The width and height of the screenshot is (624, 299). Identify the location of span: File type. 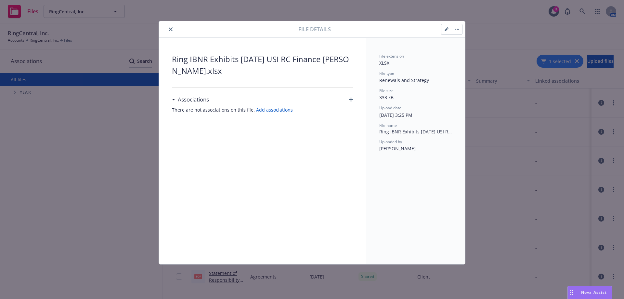
(387, 73).